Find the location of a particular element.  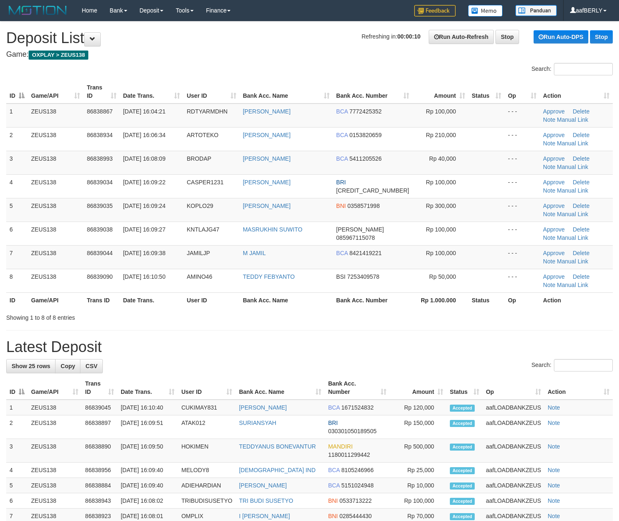

span: AMINO46 is located at coordinates (199, 277).